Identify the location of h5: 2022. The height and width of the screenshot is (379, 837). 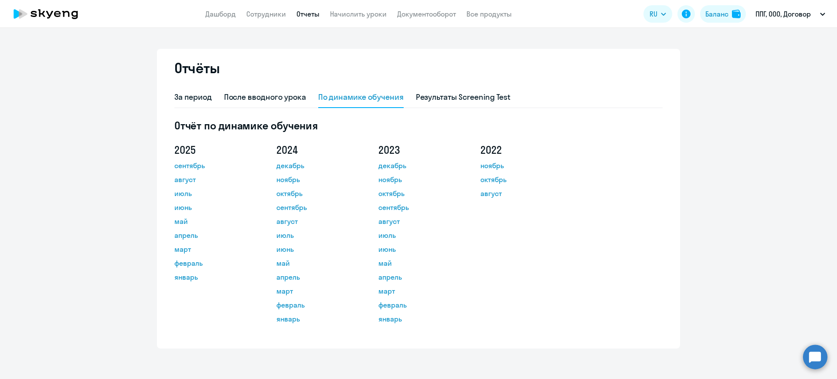
(520, 150).